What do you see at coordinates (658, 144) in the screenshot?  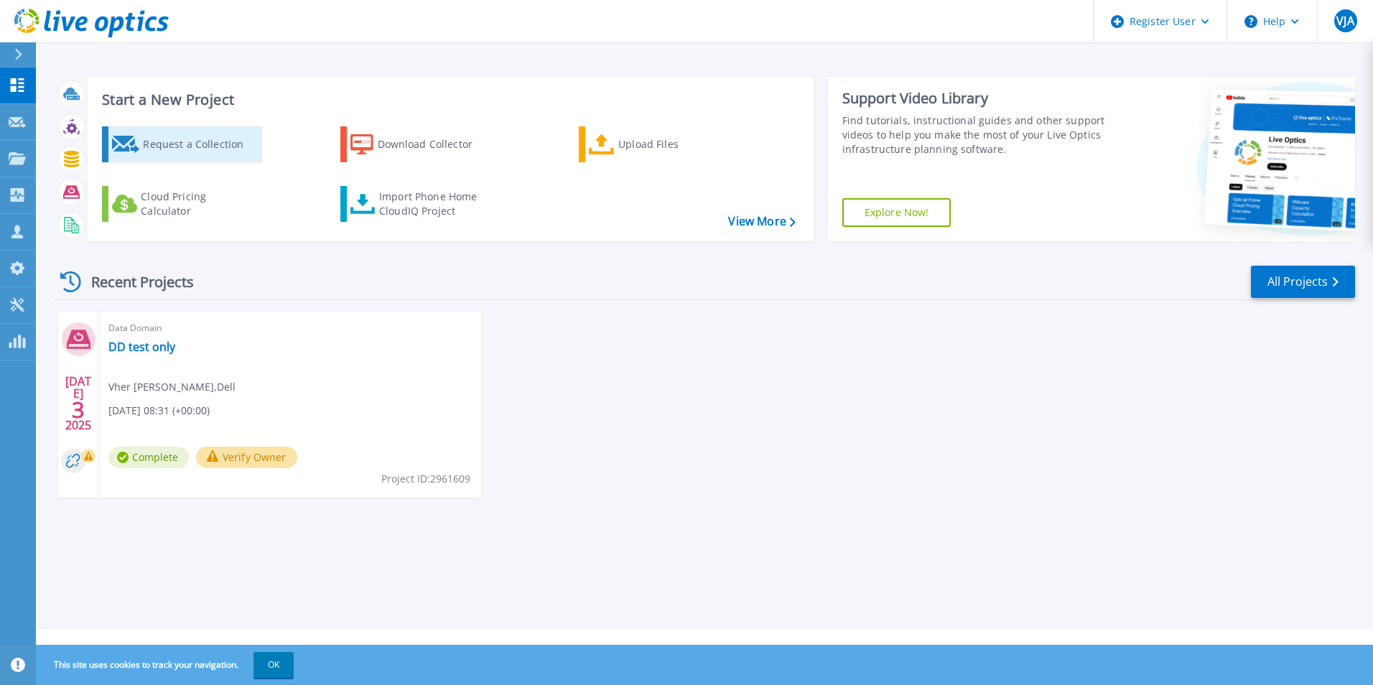 I see `a: Upload Files` at bounding box center [658, 144].